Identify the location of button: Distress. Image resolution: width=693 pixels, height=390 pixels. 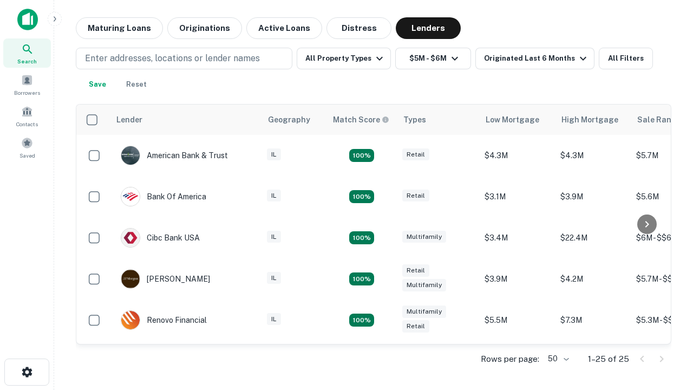
(359, 28).